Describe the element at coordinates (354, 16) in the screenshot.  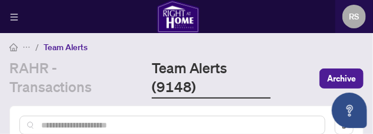
I see `span: RS` at that location.